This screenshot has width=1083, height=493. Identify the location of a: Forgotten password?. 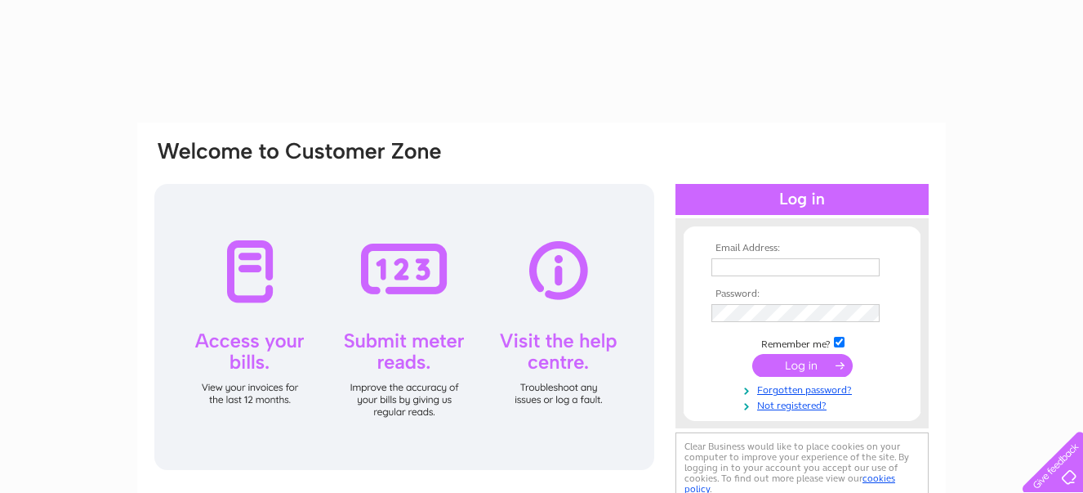
(804, 388).